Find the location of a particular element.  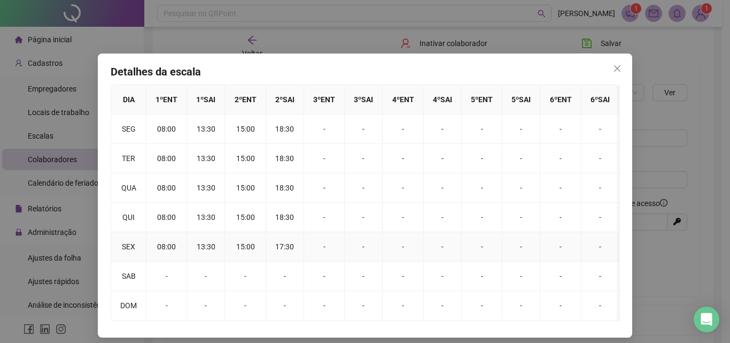

span: close is located at coordinates (617, 68).